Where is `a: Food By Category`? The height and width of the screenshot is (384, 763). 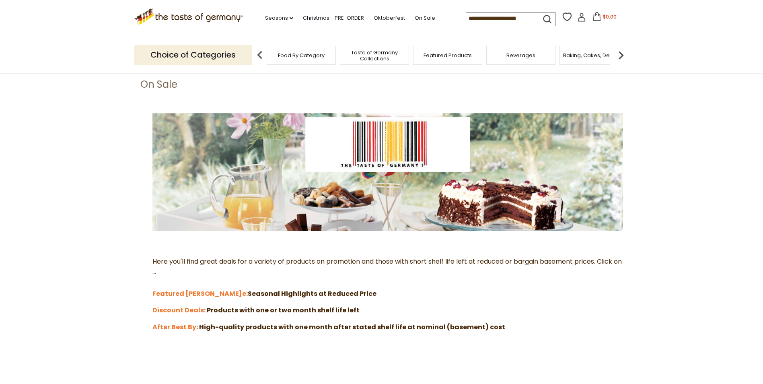 a: Food By Category is located at coordinates (301, 55).